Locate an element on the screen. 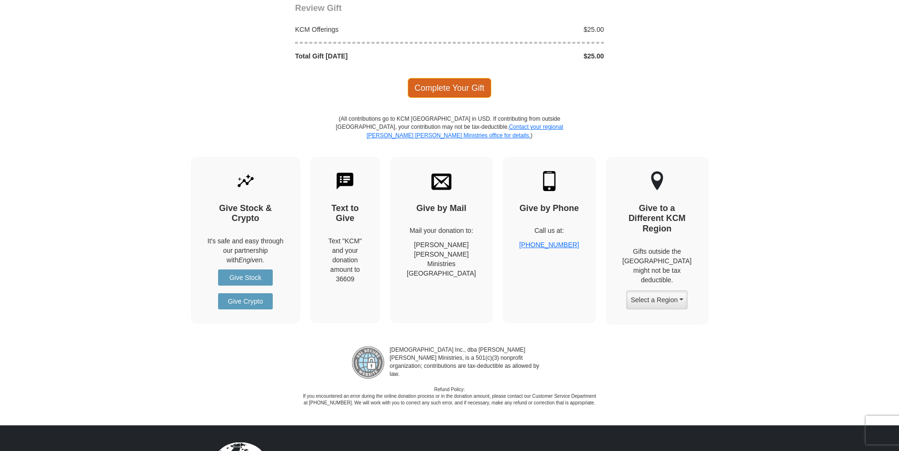 Image resolution: width=899 pixels, height=451 pixels. img: envelope.svg is located at coordinates (442, 181).